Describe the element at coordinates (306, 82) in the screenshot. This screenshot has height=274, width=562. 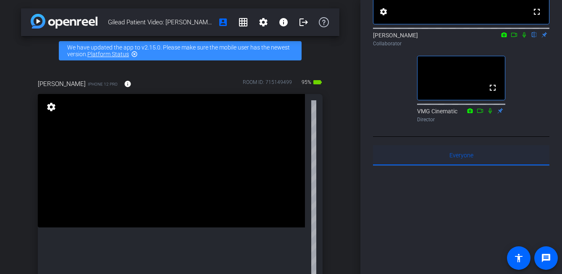
I see `span: 95%` at that location.